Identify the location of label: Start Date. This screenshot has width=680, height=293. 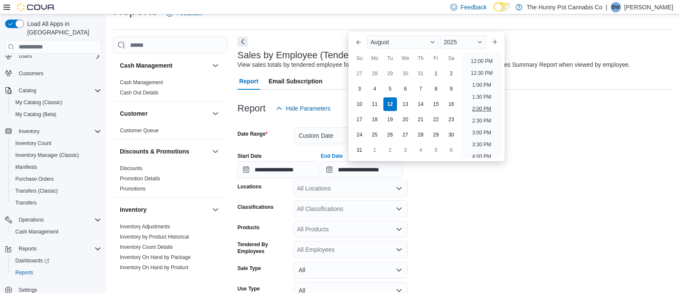
(250, 156).